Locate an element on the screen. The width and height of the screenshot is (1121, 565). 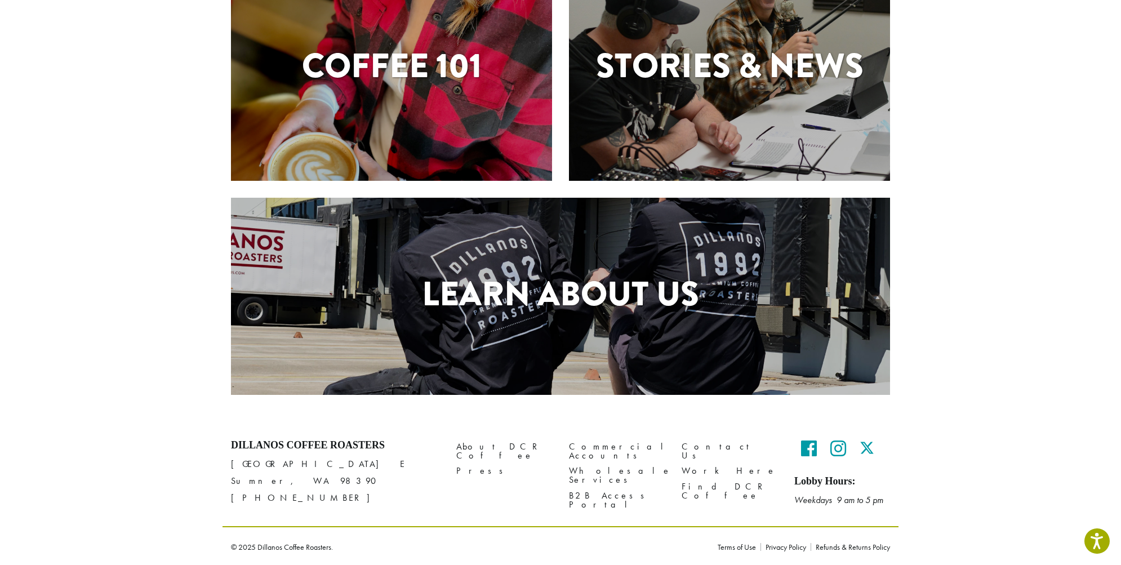
a: Terms of Use is located at coordinates (739, 547).